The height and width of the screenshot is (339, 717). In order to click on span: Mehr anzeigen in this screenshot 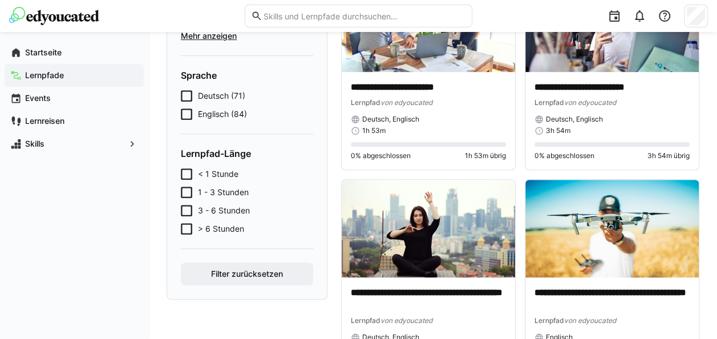, I will do `click(247, 36)`.